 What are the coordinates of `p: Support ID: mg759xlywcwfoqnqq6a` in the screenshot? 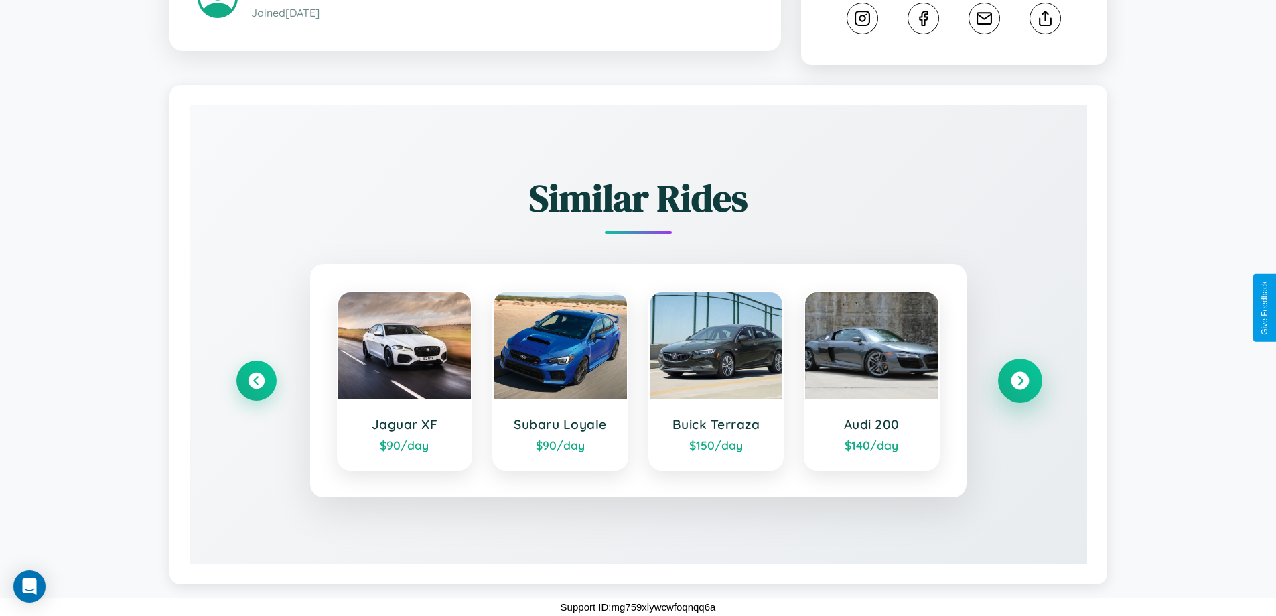 It's located at (638, 606).